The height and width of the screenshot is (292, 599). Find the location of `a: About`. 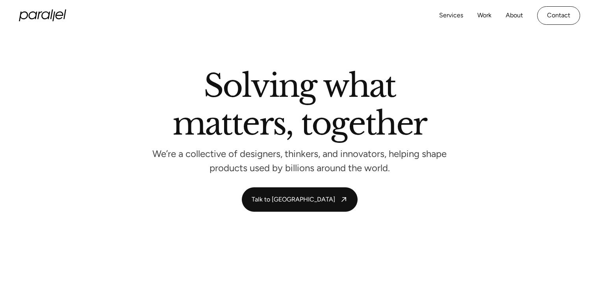

a: About is located at coordinates (514, 15).